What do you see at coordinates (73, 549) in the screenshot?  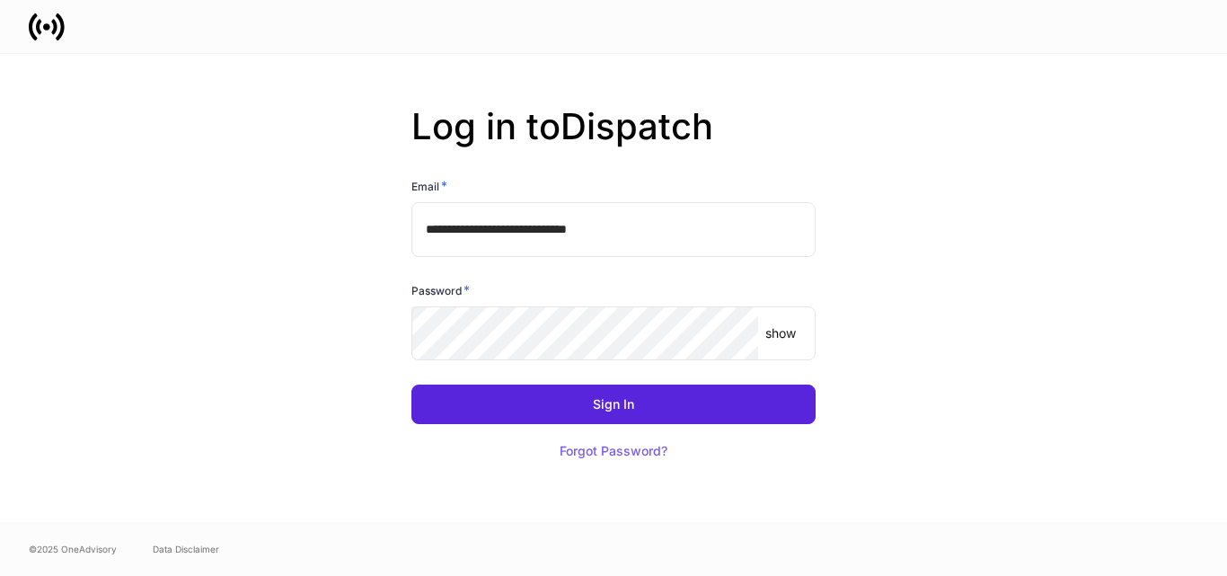 I see `span: © 2025 OneAdvisory` at bounding box center [73, 549].